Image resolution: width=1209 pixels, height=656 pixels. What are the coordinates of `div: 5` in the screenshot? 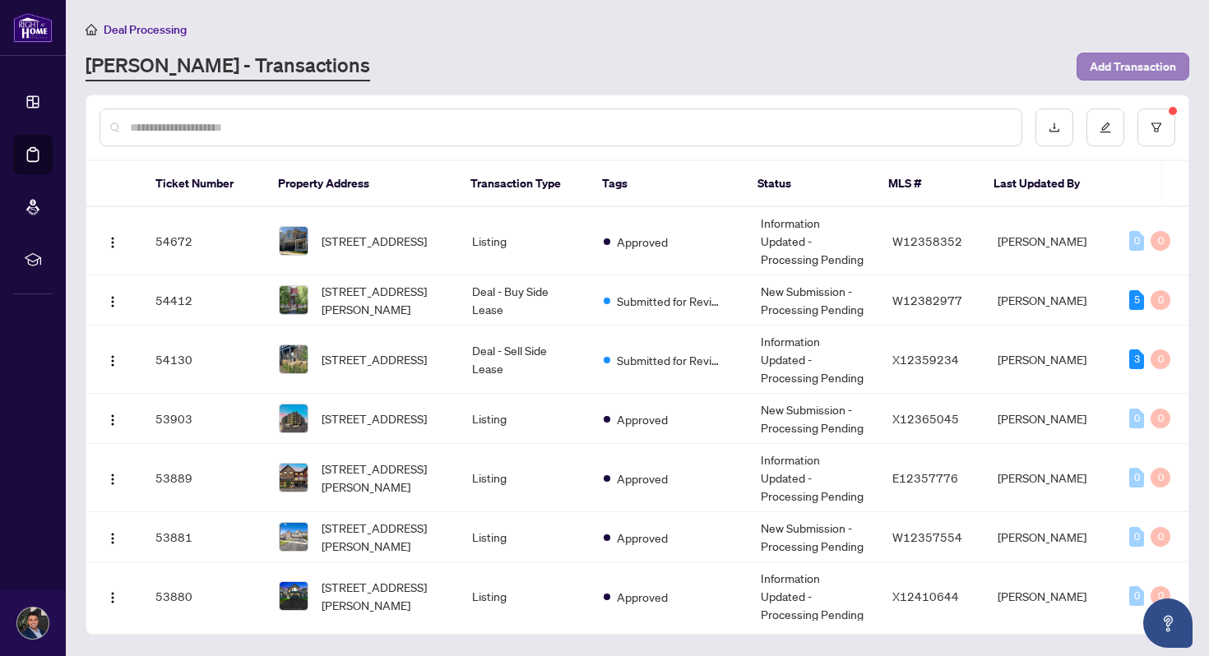 It's located at (1137, 300).